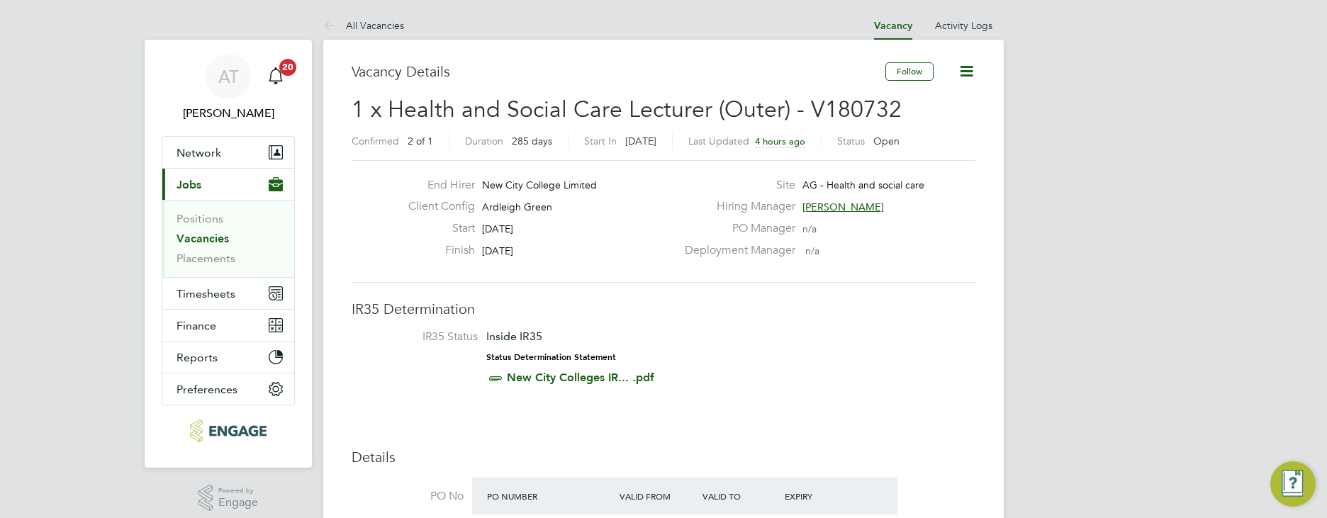 The height and width of the screenshot is (518, 1327). I want to click on strong: Status Determination Statement, so click(551, 357).